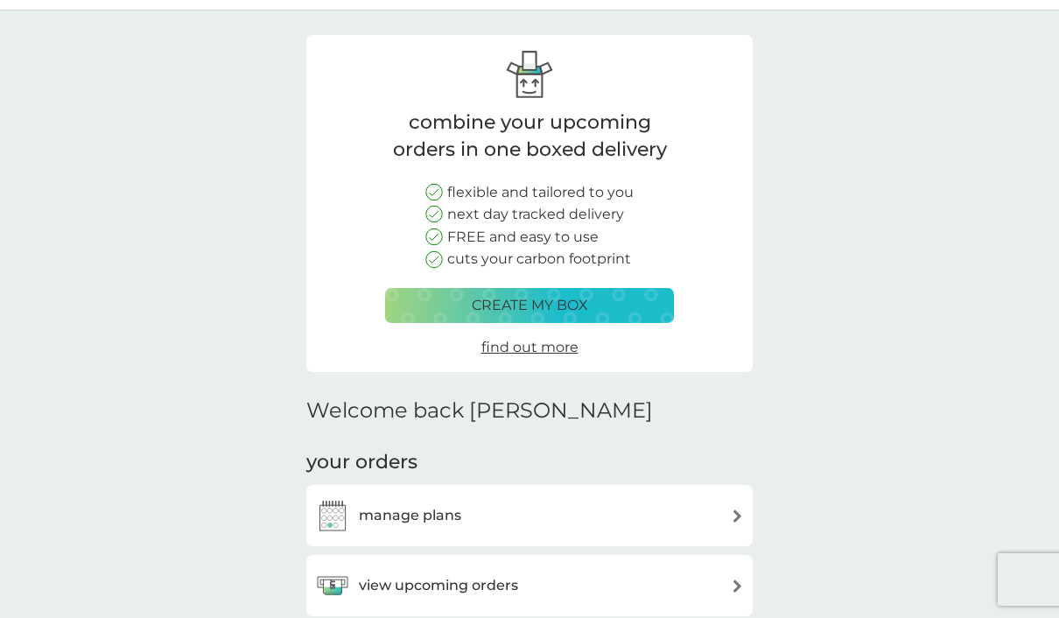  Describe the element at coordinates (529, 305) in the screenshot. I see `button: create my box` at that location.